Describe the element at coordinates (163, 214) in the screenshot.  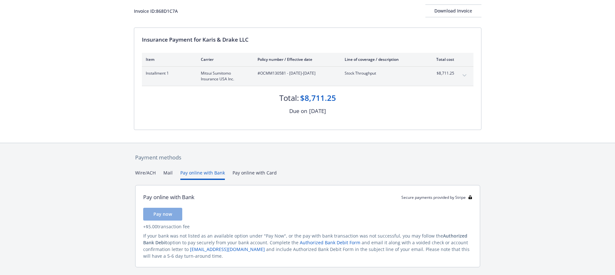
I see `button: Pay now` at that location.